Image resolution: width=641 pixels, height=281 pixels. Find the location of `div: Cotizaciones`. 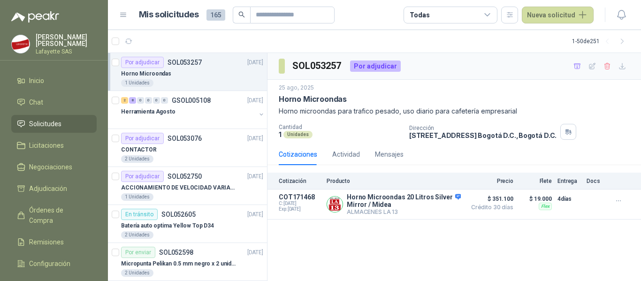

div: Cotizaciones is located at coordinates (298, 154).